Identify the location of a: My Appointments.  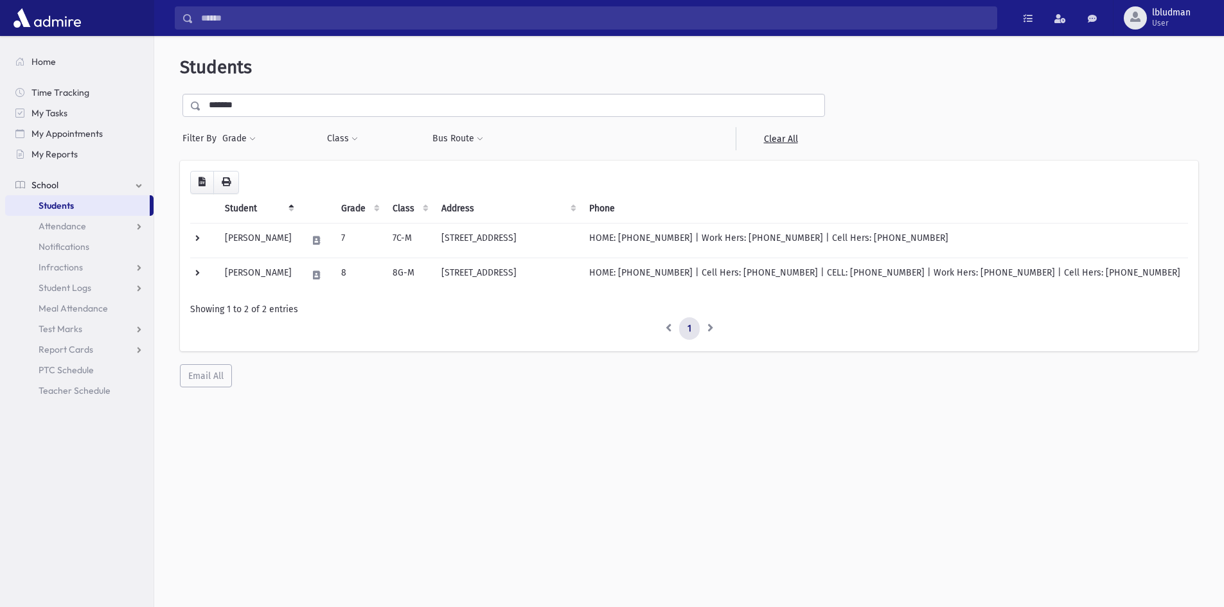
(79, 134).